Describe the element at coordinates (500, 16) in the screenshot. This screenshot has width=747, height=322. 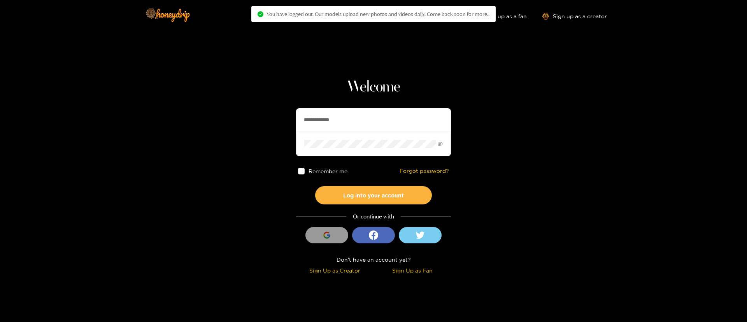
I see `a: Sign up as a fan` at that location.